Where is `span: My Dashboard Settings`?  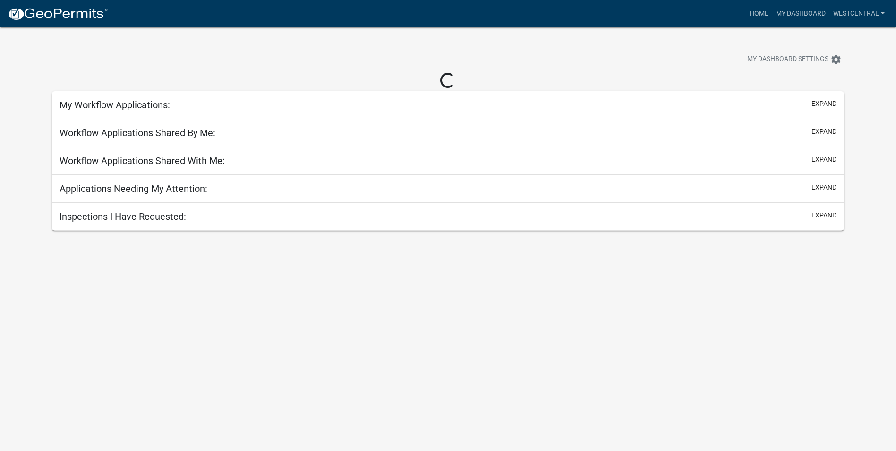
span: My Dashboard Settings is located at coordinates (788, 60).